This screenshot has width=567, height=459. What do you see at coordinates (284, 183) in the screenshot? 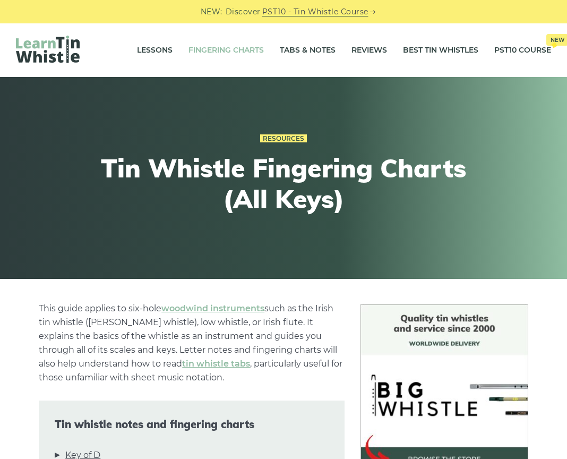
I see `h1: Tin Whistle Fingering Charts (All Keys)` at bounding box center [284, 183].